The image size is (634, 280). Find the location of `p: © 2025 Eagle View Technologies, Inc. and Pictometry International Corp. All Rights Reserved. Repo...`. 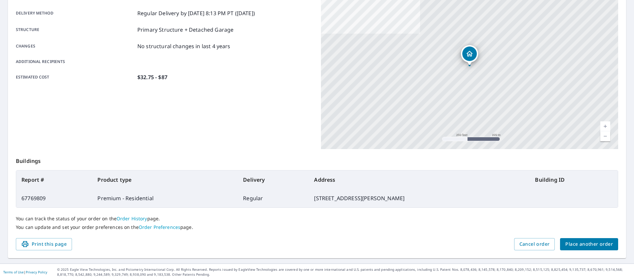

p: © 2025 Eagle View Technologies, Inc. and Pictometry International Corp. All Rights Reserved. Repo... is located at coordinates (344, 272).